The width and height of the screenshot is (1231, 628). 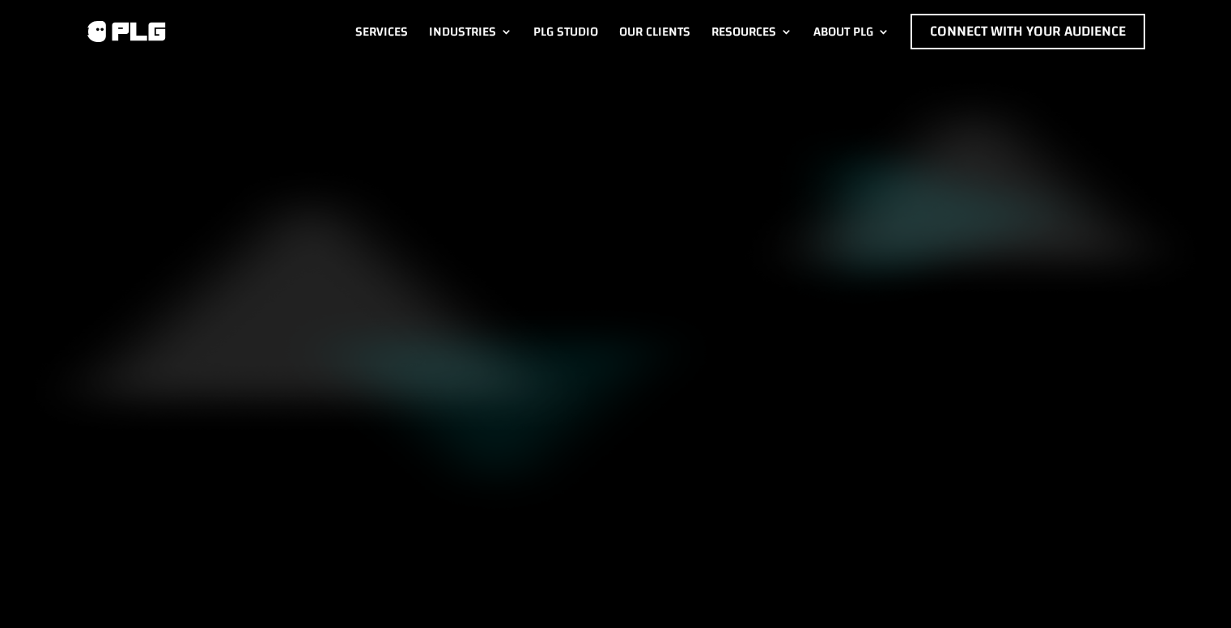 What do you see at coordinates (470, 32) in the screenshot?
I see `a: Industries` at bounding box center [470, 32].